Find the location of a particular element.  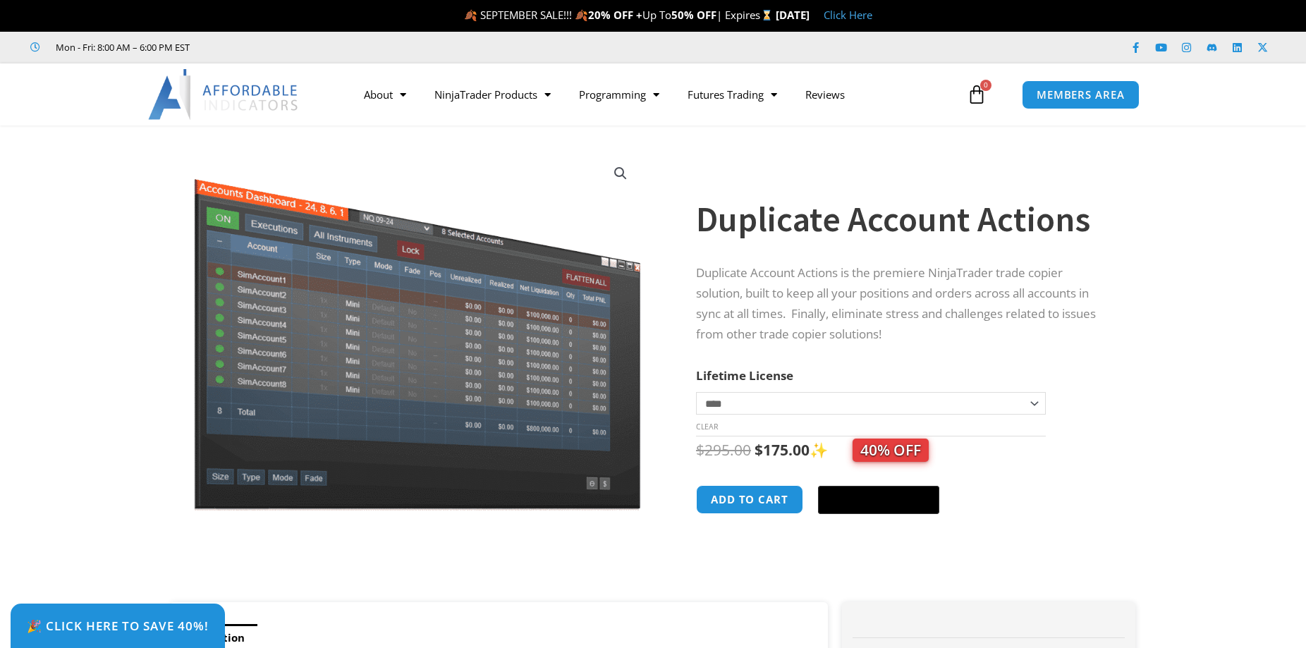

a: 0 is located at coordinates (976, 94).